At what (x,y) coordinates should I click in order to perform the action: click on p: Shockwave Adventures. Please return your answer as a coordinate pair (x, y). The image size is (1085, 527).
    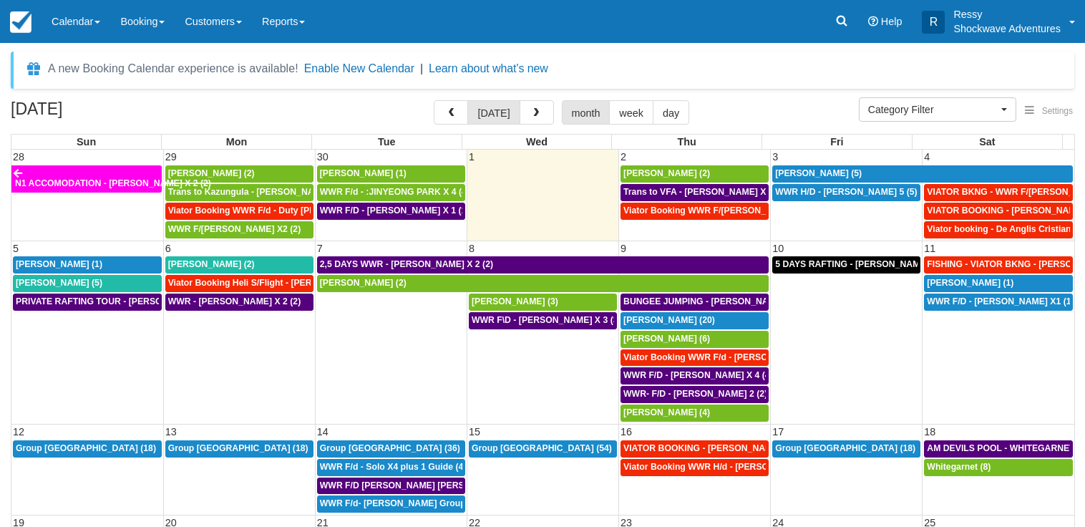
    Looking at the image, I should click on (1007, 29).